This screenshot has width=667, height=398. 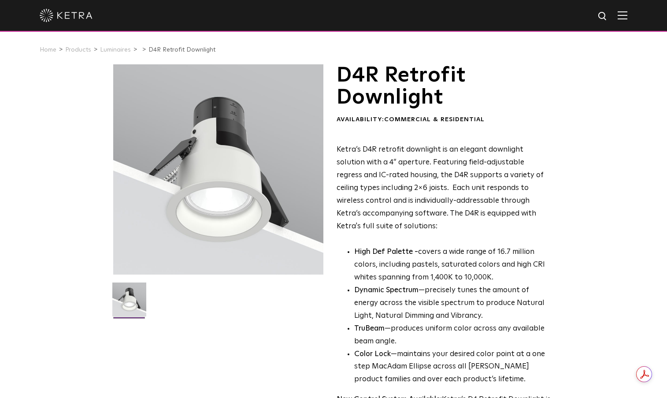 What do you see at coordinates (115, 50) in the screenshot?
I see `a: Luminaires` at bounding box center [115, 50].